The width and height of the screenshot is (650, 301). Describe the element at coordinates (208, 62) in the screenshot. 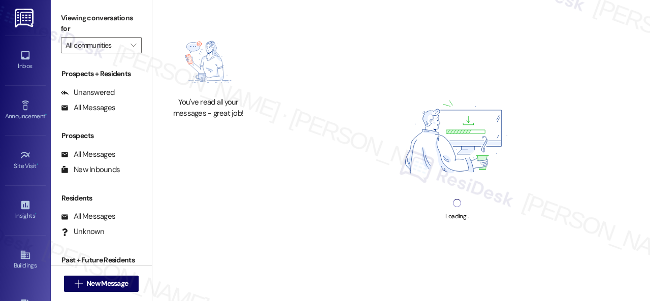

I see `img: empty-state` at that location.